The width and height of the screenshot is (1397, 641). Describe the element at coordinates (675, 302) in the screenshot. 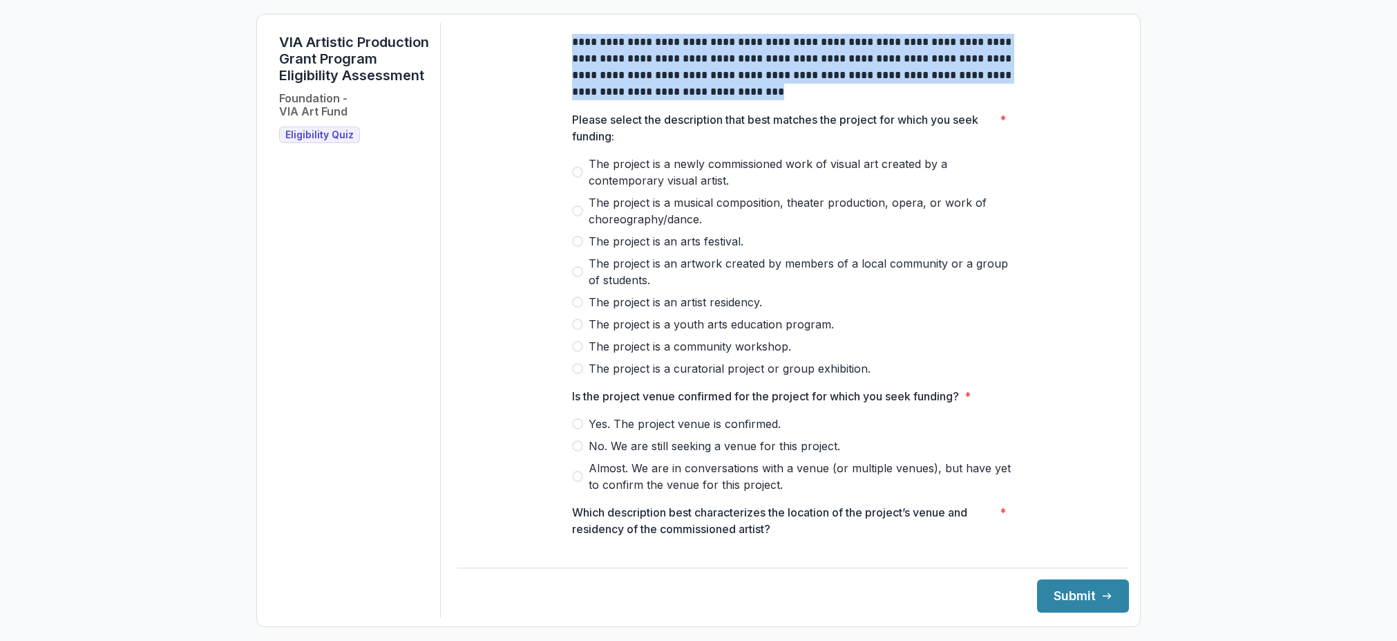

I see `span: The project is an artist residency.` at that location.